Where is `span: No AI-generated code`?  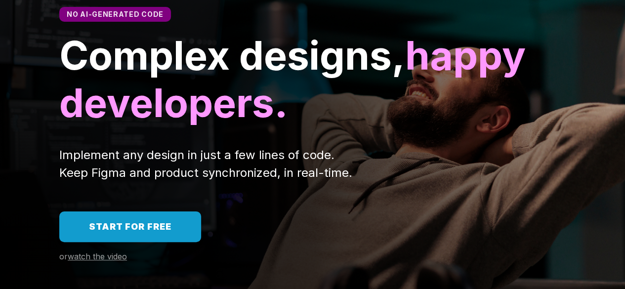
span: No AI-generated code is located at coordinates (115, 14).